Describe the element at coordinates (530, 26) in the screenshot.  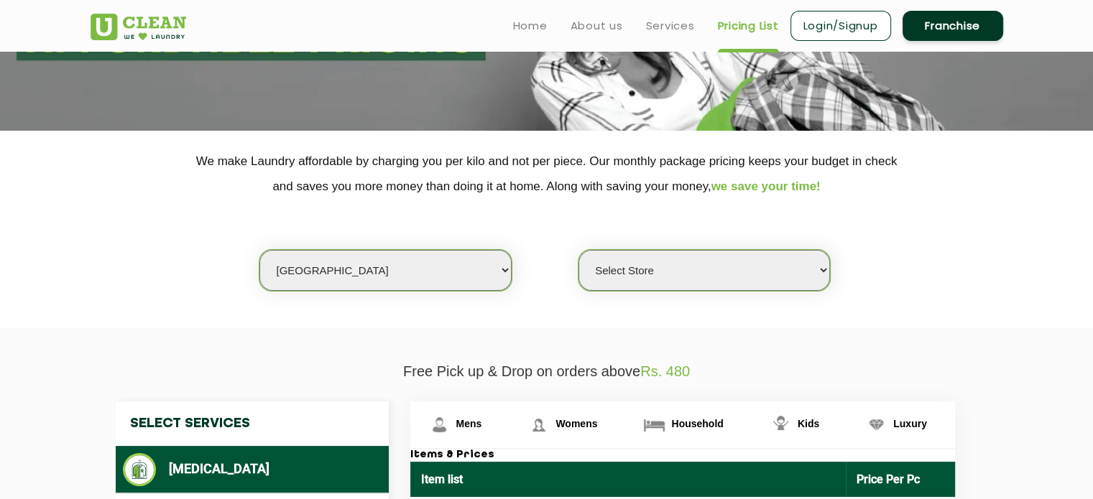
I see `a: Home` at that location.